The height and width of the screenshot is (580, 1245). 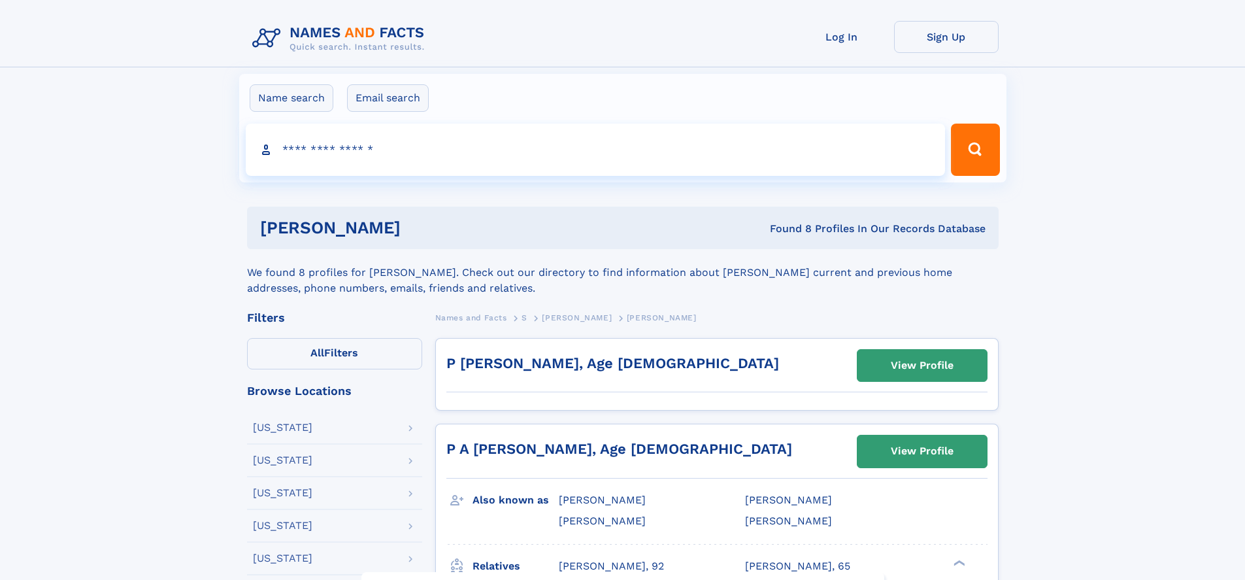 I want to click on button: Search Button, so click(x=975, y=150).